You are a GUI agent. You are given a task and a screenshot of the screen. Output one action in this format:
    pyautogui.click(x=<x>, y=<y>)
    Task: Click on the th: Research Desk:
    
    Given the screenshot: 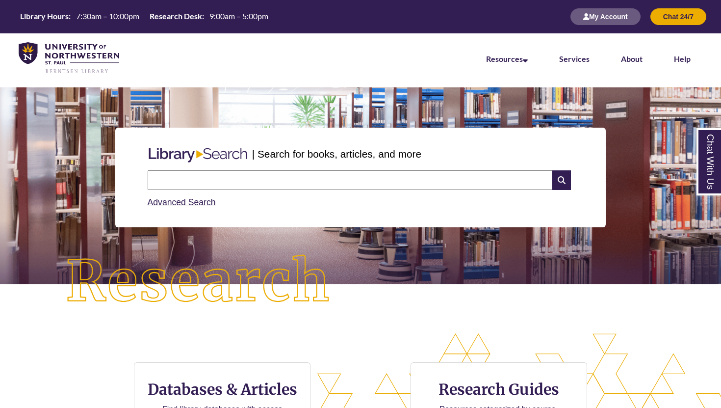 What is the action you would take?
    pyautogui.click(x=176, y=16)
    